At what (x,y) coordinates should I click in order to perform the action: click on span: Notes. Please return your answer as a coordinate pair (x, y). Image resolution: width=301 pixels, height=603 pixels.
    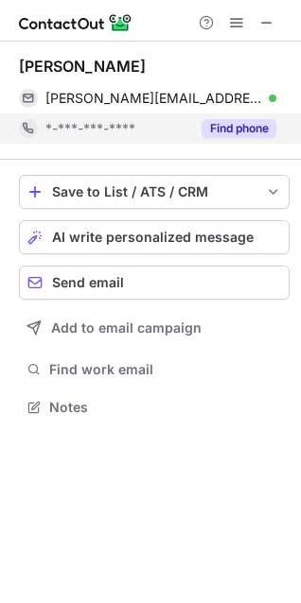
    Looking at the image, I should click on (165, 408).